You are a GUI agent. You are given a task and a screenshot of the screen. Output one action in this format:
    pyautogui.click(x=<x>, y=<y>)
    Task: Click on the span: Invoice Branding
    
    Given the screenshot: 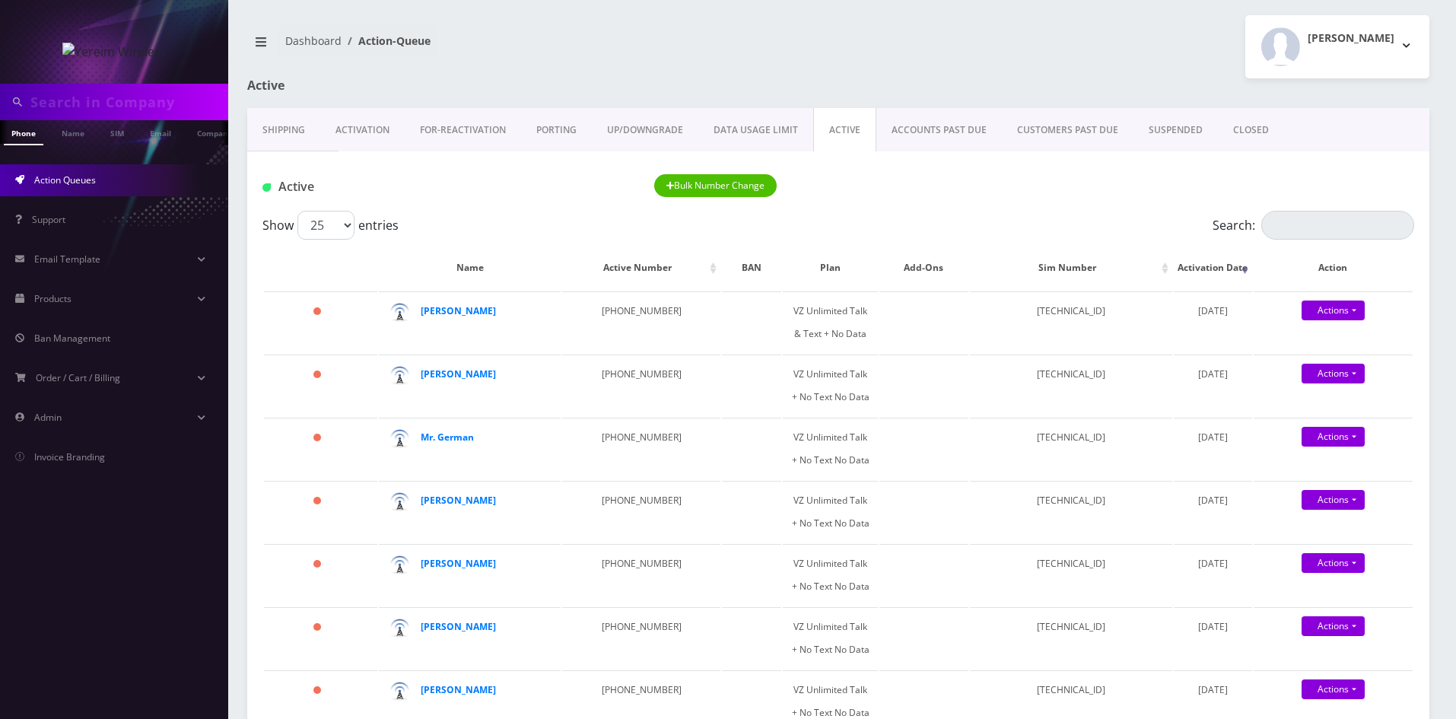 What is the action you would take?
    pyautogui.click(x=69, y=457)
    